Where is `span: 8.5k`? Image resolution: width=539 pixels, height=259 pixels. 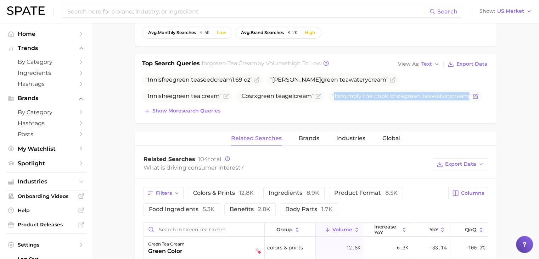
span: 8.5k is located at coordinates (391, 192).